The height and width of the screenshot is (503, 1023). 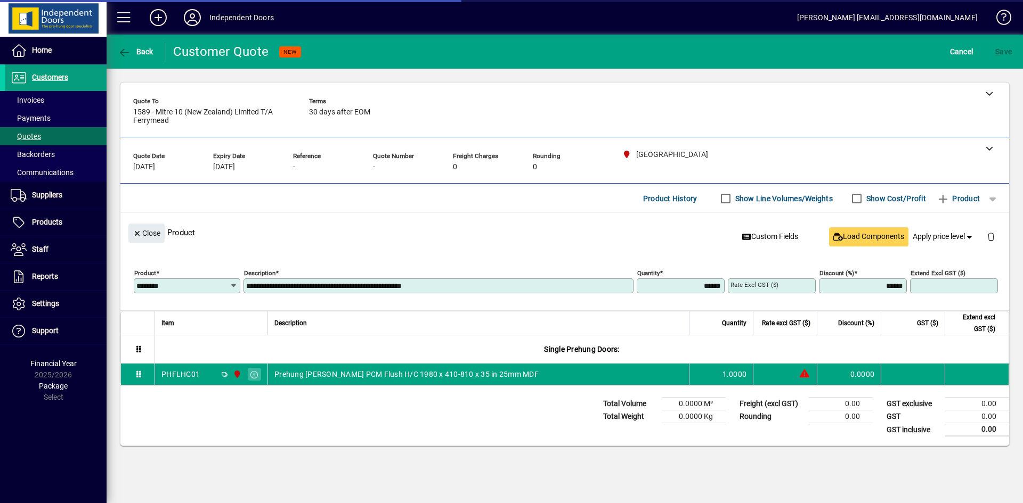 What do you see at coordinates (147, 233) in the screenshot?
I see `button: Close` at bounding box center [147, 233].